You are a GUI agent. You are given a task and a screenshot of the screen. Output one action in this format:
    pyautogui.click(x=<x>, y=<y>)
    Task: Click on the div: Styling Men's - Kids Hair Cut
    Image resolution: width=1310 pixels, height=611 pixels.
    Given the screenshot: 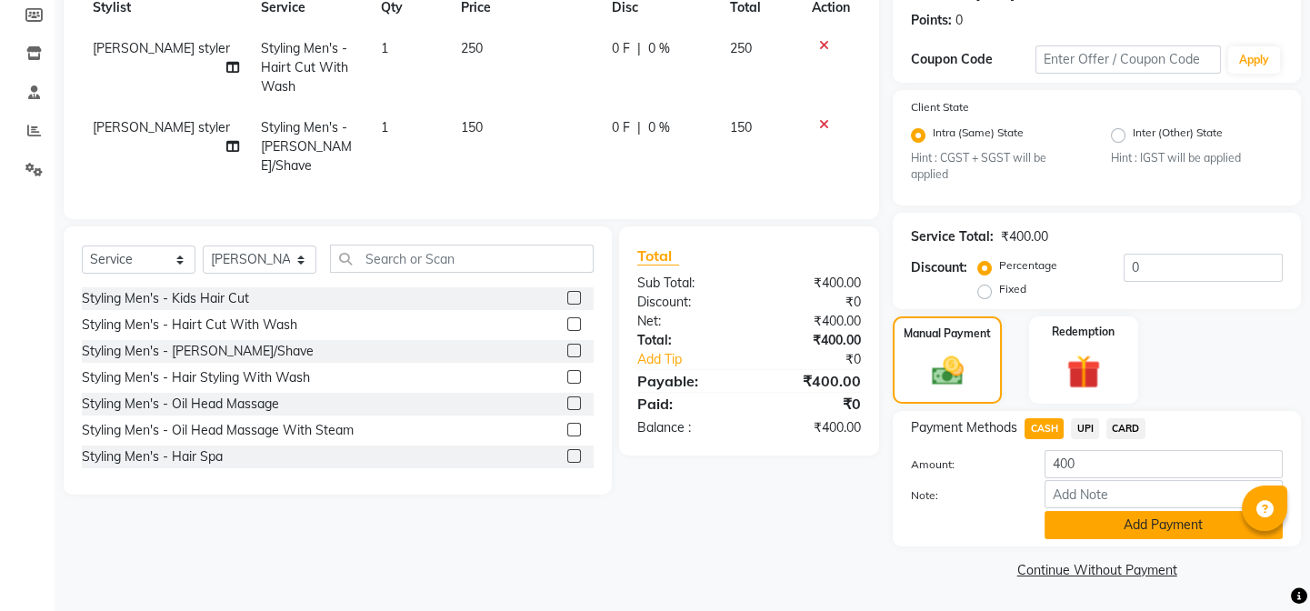 What is the action you would take?
    pyautogui.click(x=165, y=298)
    